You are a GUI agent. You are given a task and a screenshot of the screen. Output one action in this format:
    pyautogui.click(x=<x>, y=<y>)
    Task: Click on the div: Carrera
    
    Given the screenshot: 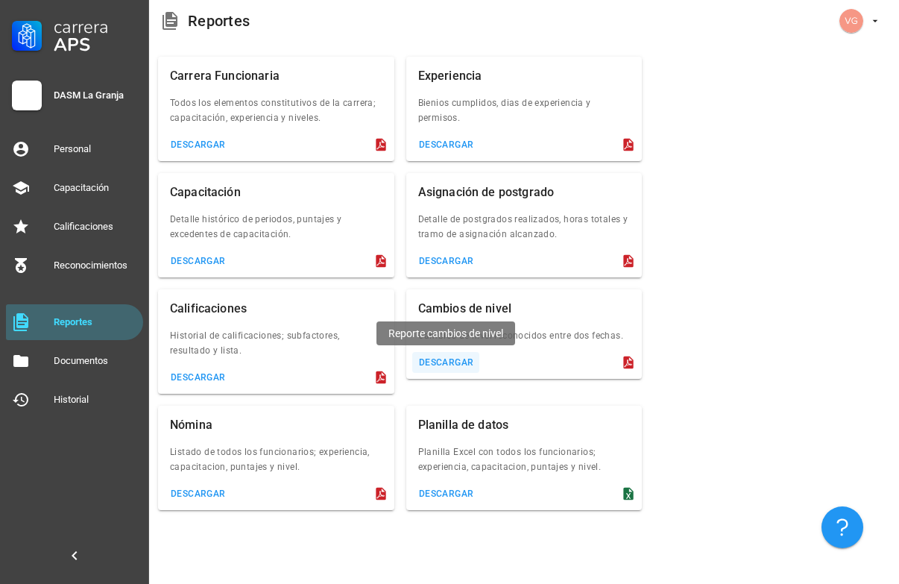 What is the action you would take?
    pyautogui.click(x=95, y=27)
    